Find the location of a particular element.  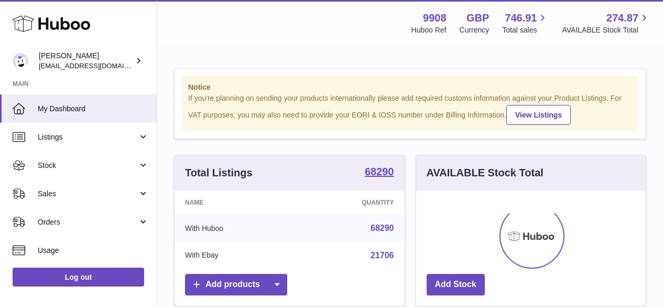

span: 746.91 is located at coordinates (521, 18).